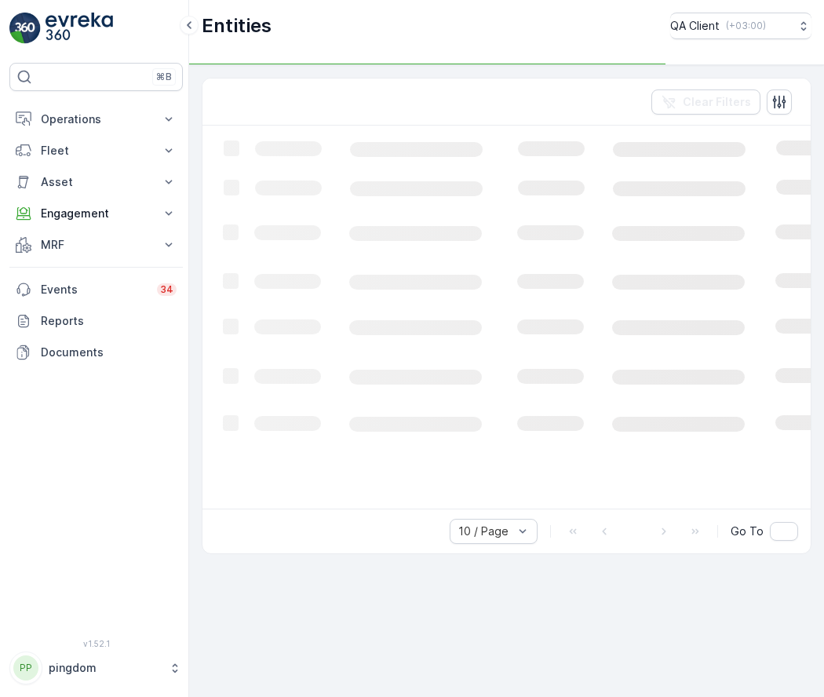 This screenshot has width=824, height=697. I want to click on p: MRF, so click(96, 245).